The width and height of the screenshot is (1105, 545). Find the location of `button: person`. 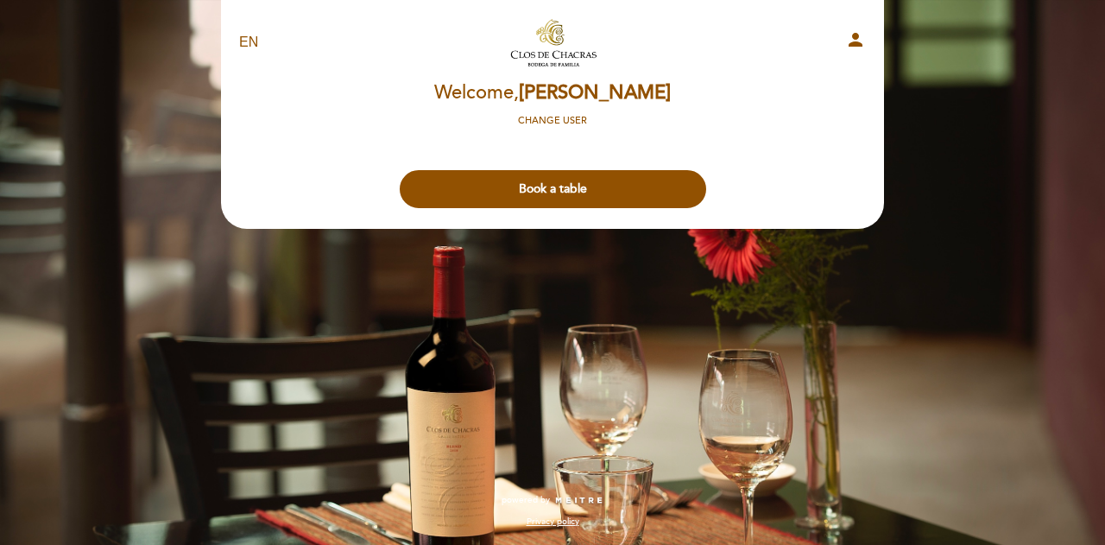

button: person is located at coordinates (855, 42).